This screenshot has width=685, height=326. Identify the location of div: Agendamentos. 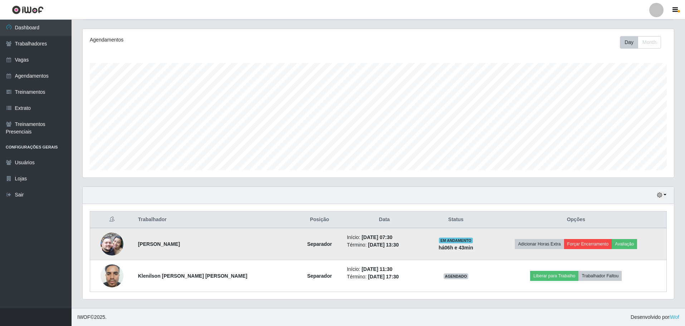
(207, 40).